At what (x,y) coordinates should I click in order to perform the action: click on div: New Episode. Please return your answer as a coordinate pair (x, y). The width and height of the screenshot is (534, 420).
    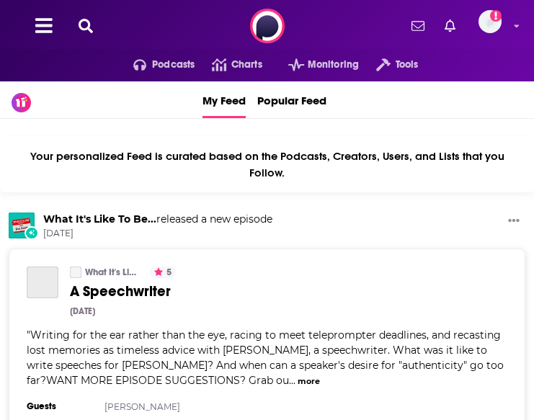
    Looking at the image, I should click on (31, 233).